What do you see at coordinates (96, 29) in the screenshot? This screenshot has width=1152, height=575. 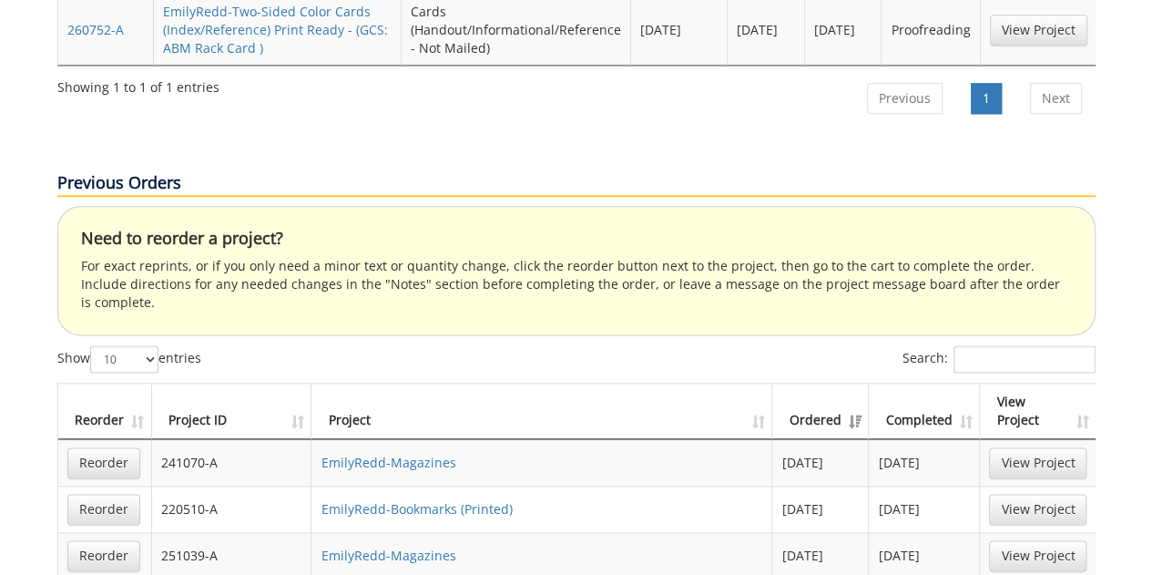 I see `a: 260752-A` at bounding box center [96, 29].